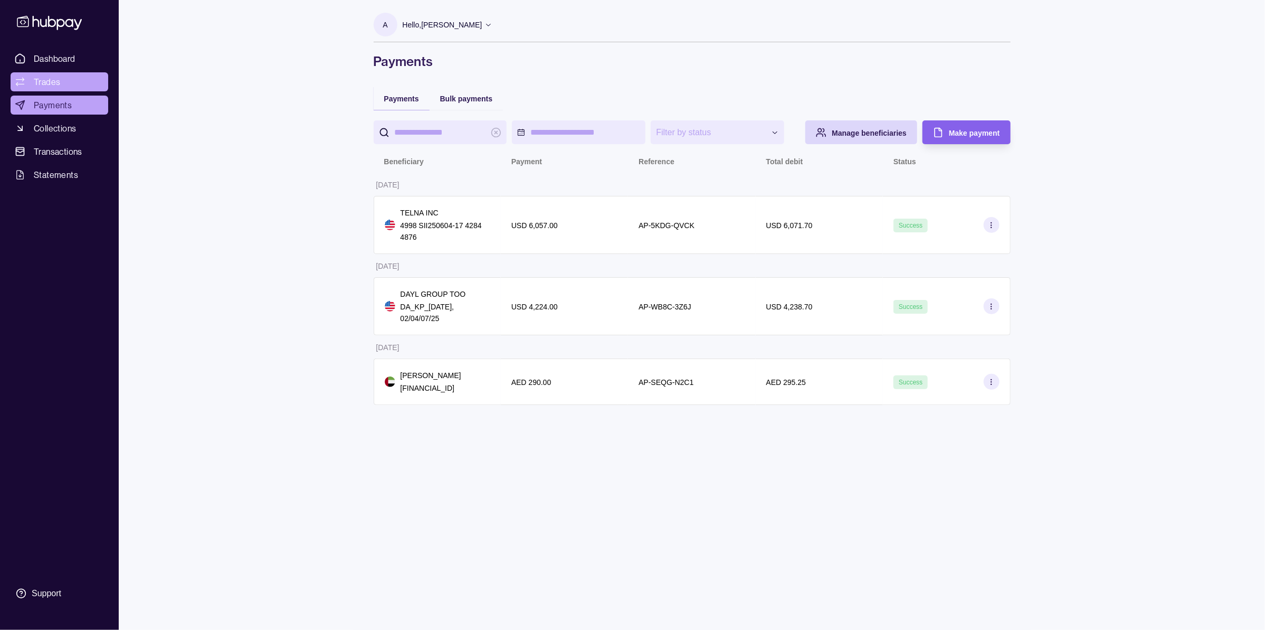 The image size is (1265, 630). I want to click on a: Collections, so click(59, 128).